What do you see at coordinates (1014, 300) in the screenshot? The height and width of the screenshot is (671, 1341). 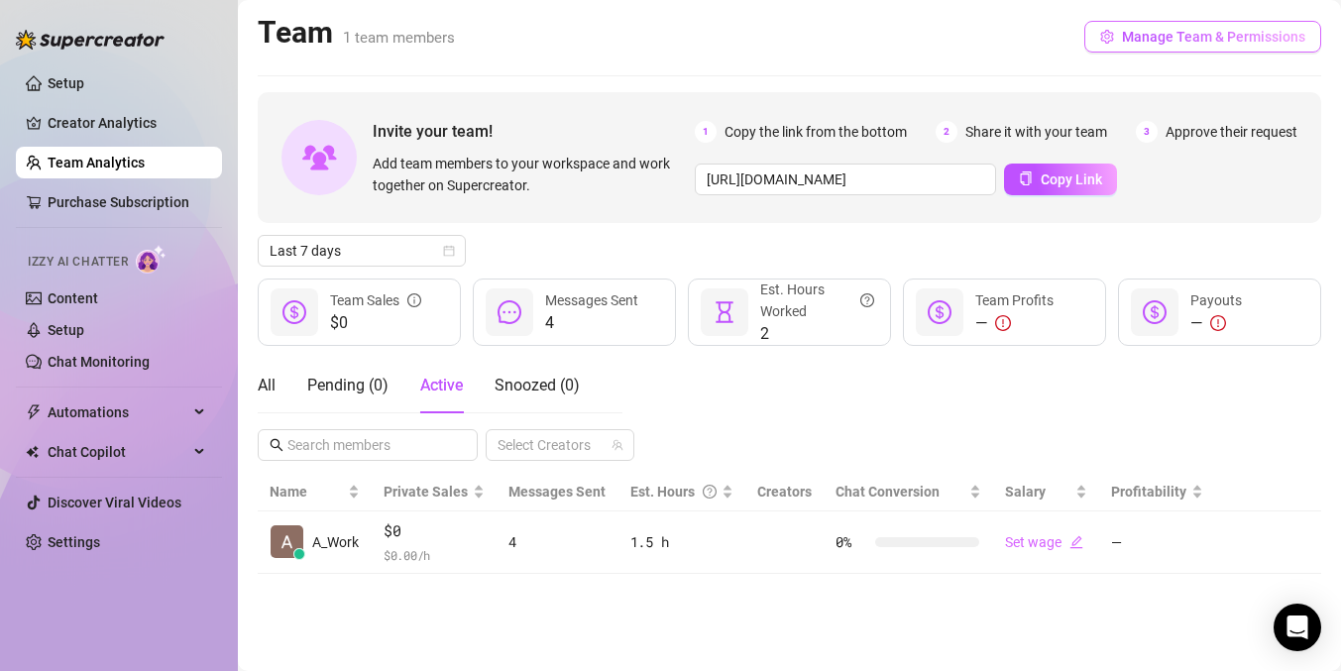 I see `span: Team Profits` at bounding box center [1014, 300].